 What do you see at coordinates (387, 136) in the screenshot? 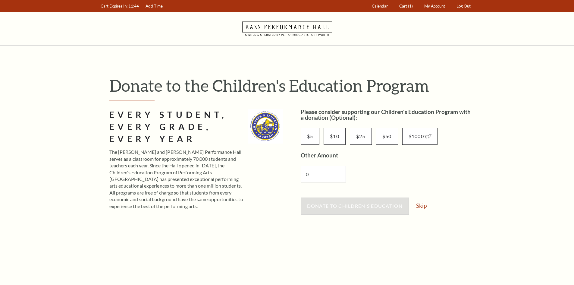
I see `input: $50` at bounding box center [387, 136].